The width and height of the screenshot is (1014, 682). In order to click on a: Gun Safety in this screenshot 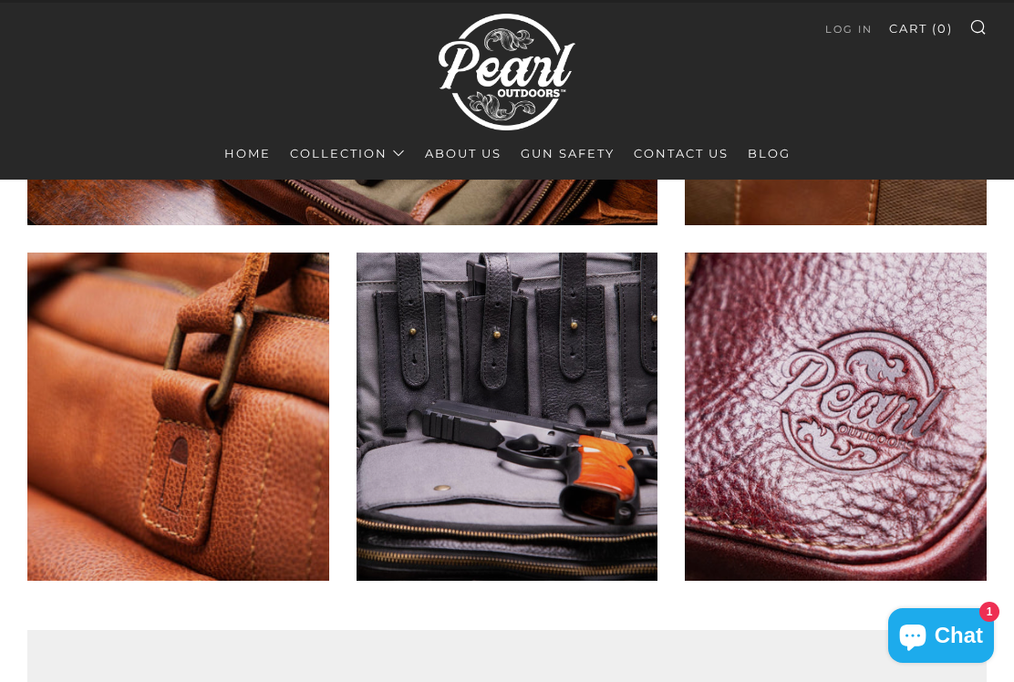, I will do `click(567, 153)`.